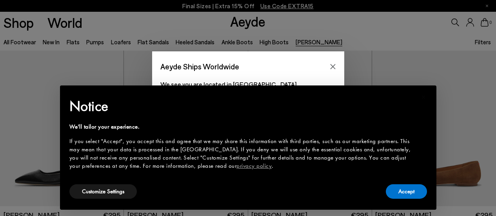 Image resolution: width=496 pixels, height=216 pixels. What do you see at coordinates (103, 191) in the screenshot?
I see `button: Customize Settings` at bounding box center [103, 191].